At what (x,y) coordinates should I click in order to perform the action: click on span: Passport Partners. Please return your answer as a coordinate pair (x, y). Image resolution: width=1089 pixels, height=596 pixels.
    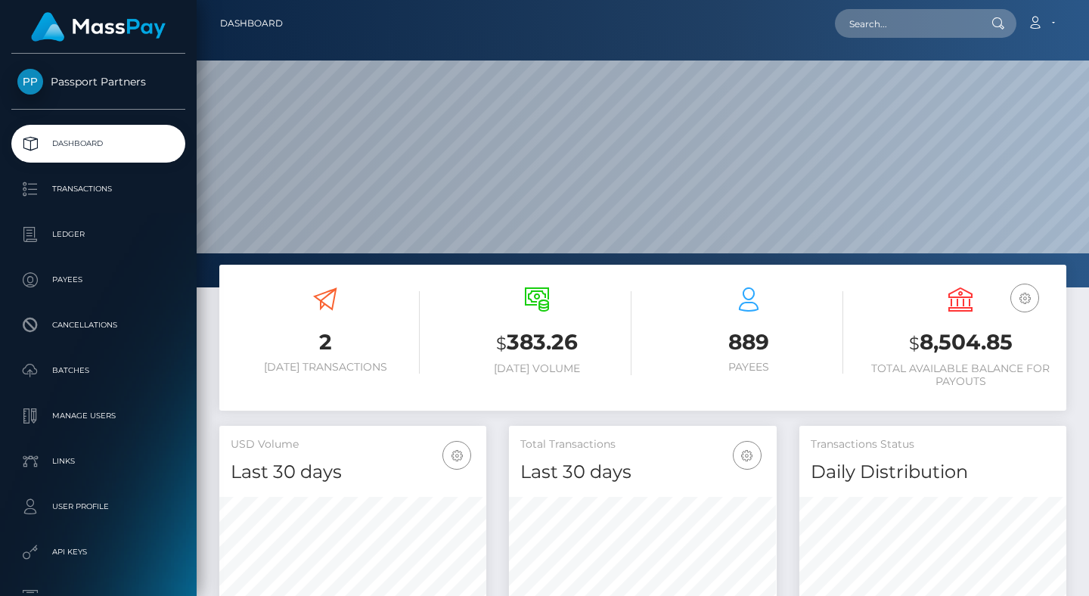
    Looking at the image, I should click on (98, 82).